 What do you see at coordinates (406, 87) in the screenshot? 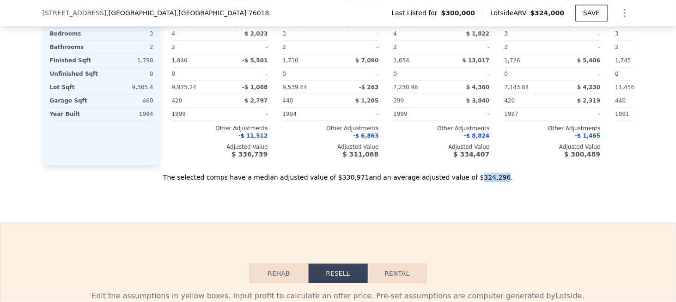
I see `span: 7,230.96` at bounding box center [406, 87].